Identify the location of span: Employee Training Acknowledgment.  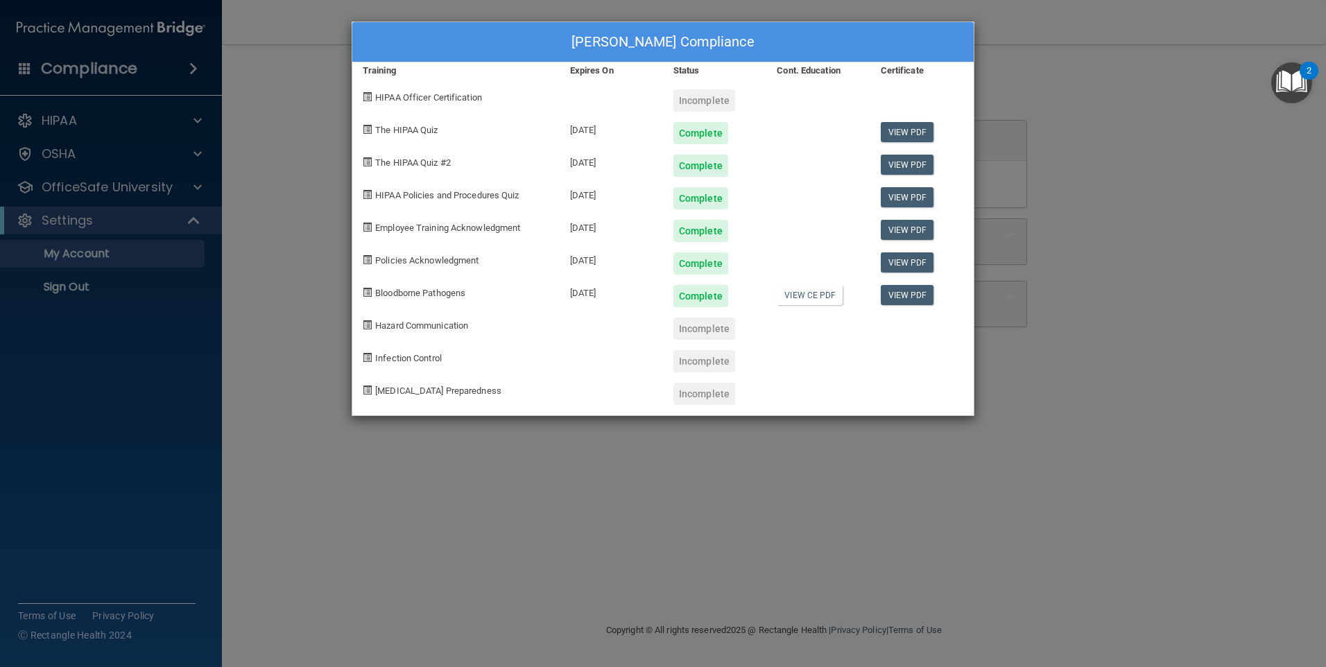
(447, 227).